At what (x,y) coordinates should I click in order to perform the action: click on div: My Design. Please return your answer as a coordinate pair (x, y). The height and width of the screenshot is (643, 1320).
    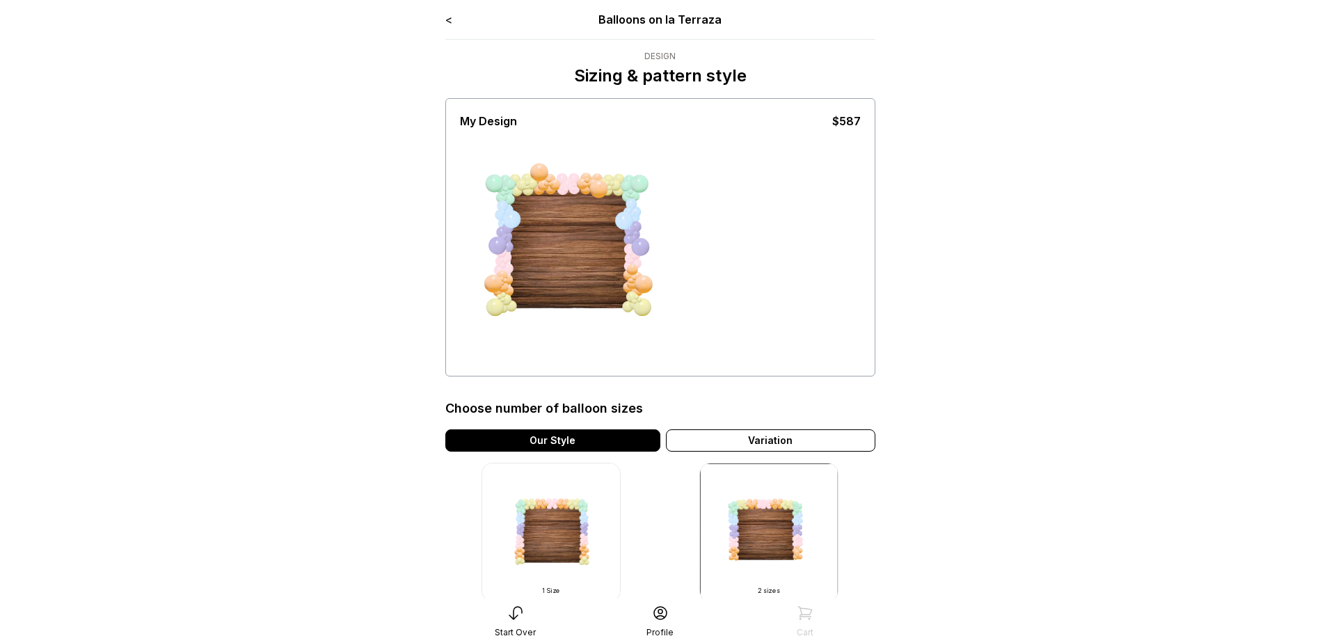
    Looking at the image, I should click on (489, 121).